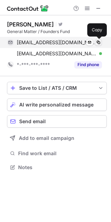 The width and height of the screenshot is (111, 222). I want to click on span: Find work email, so click(61, 154).